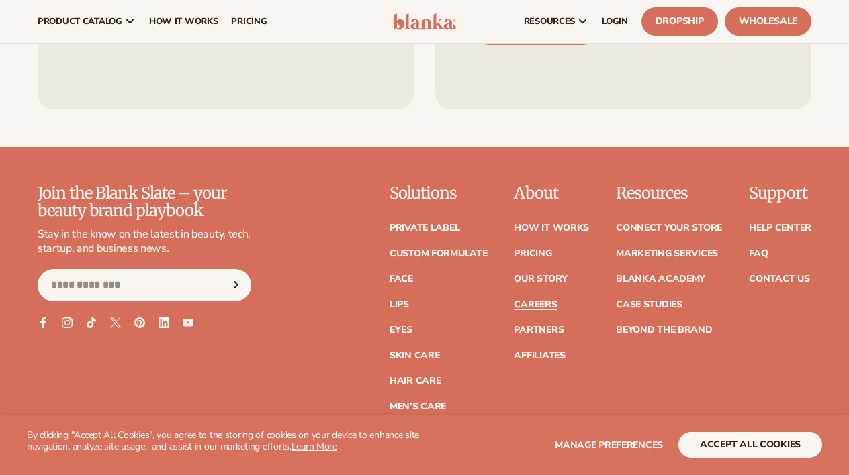  Describe the element at coordinates (679, 21) in the screenshot. I see `a: Dropship` at that location.